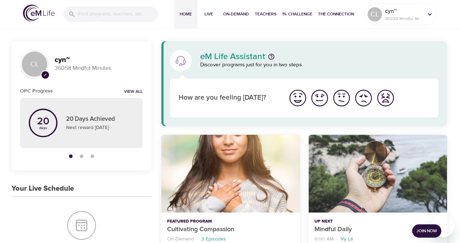 Image resolution: width=460 pixels, height=243 pixels. What do you see at coordinates (426, 231) in the screenshot?
I see `span: Join Now` at bounding box center [426, 231].